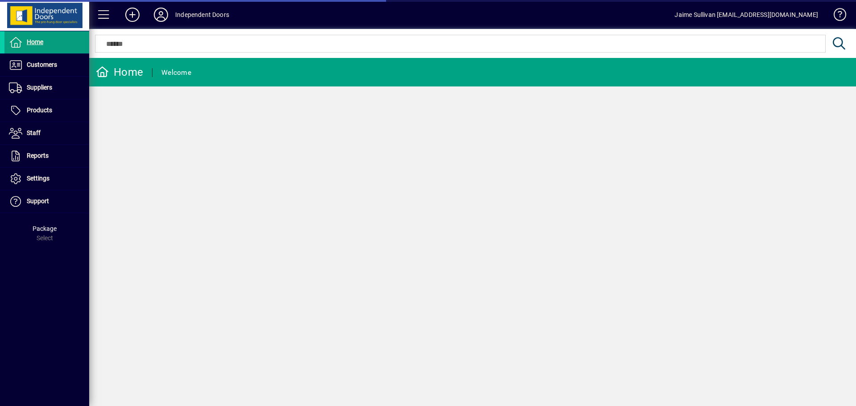  What do you see at coordinates (35, 42) in the screenshot?
I see `span: Home` at bounding box center [35, 42].